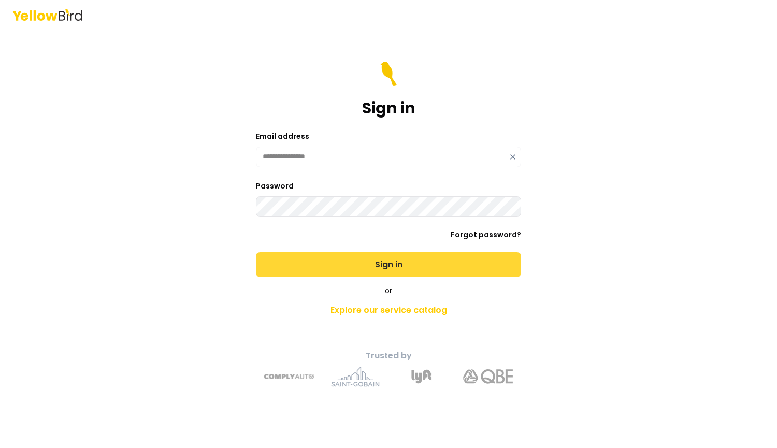  Describe the element at coordinates (388, 310) in the screenshot. I see `a: Explore our service catalog` at that location.